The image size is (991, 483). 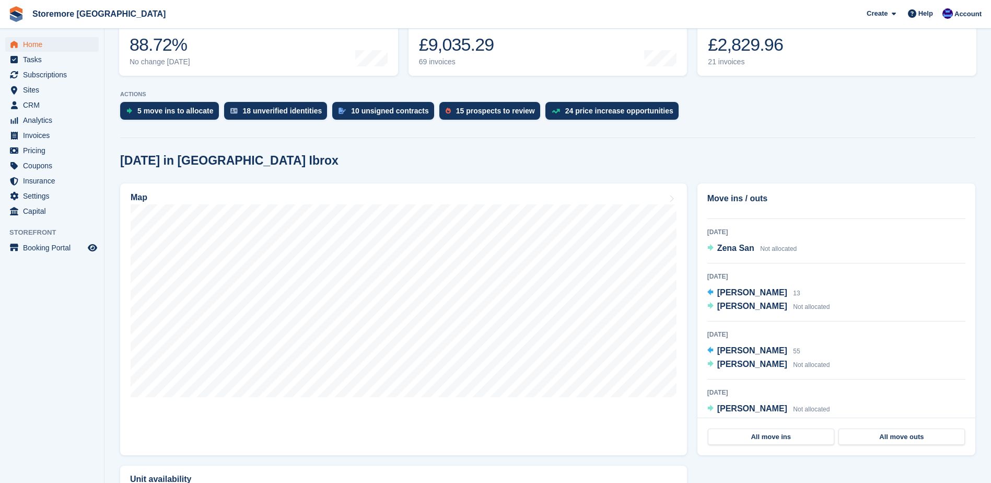 What do you see at coordinates (93, 248) in the screenshot?
I see `a: Preview store` at bounding box center [93, 248].